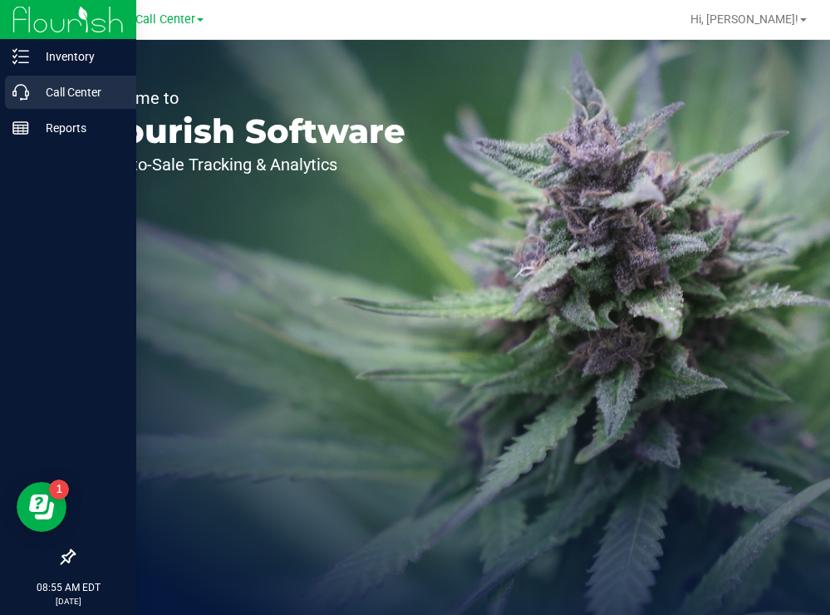 This screenshot has height=615, width=830. What do you see at coordinates (79, 56) in the screenshot?
I see `p: Inventory` at bounding box center [79, 56].